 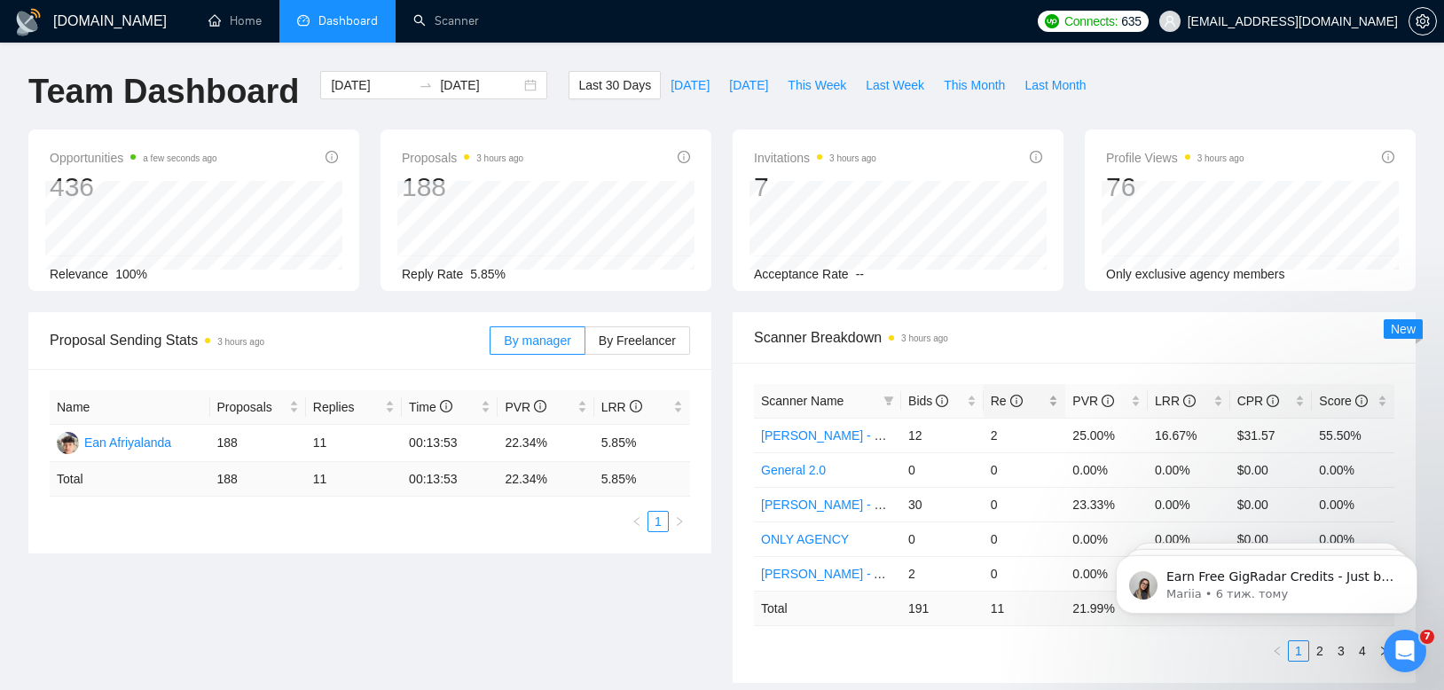 I want to click on span: Connects:, so click(x=1091, y=21).